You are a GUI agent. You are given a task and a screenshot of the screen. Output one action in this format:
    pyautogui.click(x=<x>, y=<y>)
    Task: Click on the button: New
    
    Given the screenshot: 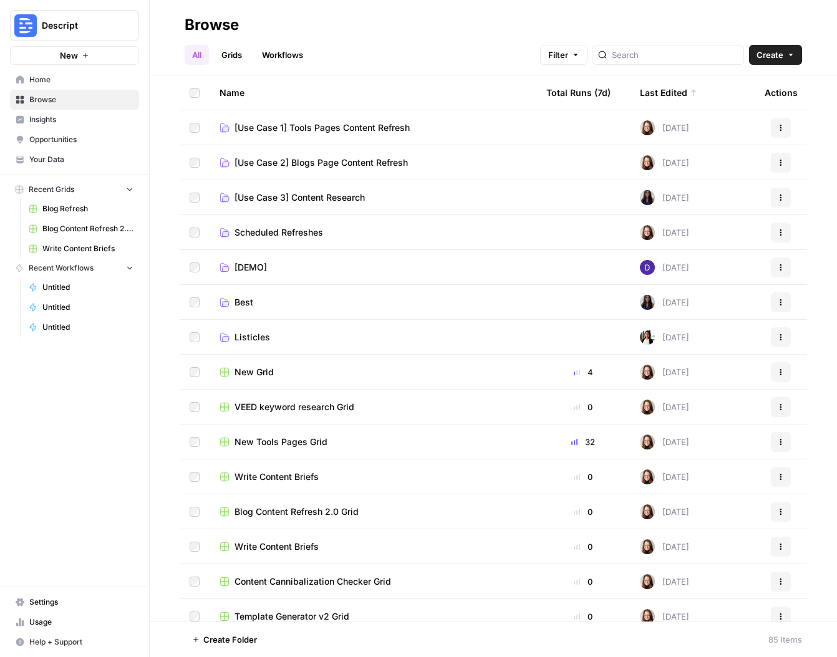 What is the action you would take?
    pyautogui.click(x=74, y=56)
    